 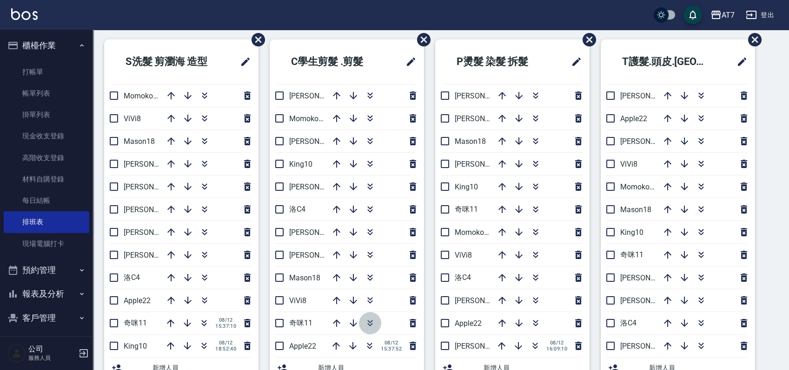 What do you see at coordinates (225, 326) in the screenshot?
I see `span: 15:37:10` at bounding box center [225, 326].